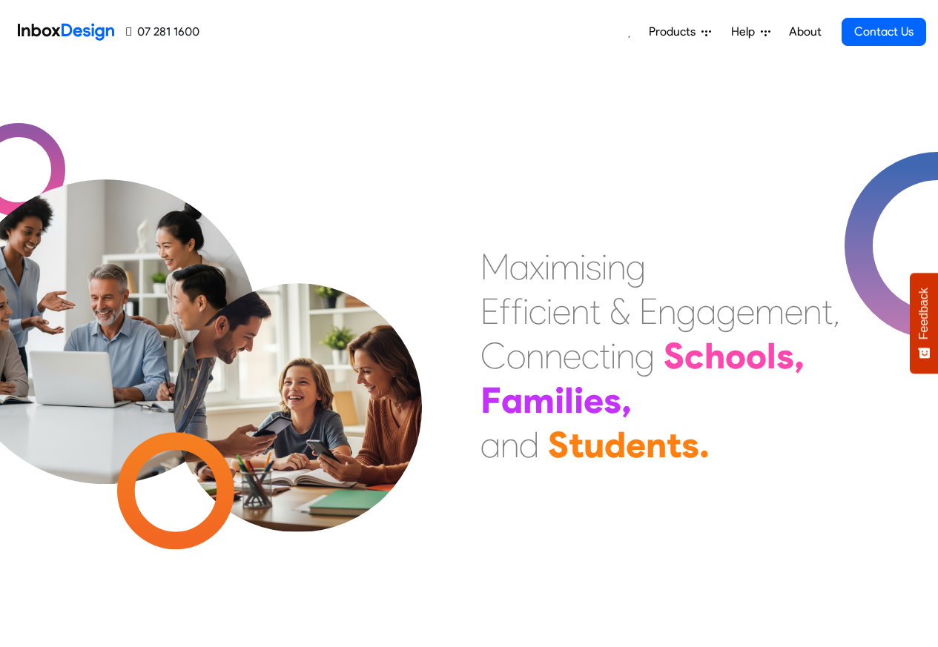 This screenshot has width=938, height=647. I want to click on span: Help, so click(746, 32).